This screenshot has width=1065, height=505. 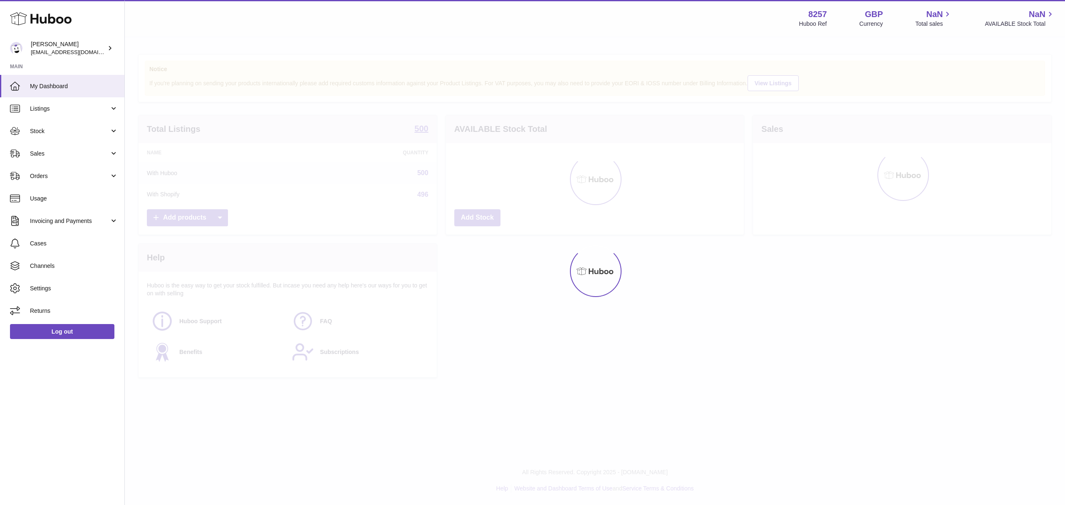 What do you see at coordinates (933, 24) in the screenshot?
I see `span: Total sales` at bounding box center [933, 24].